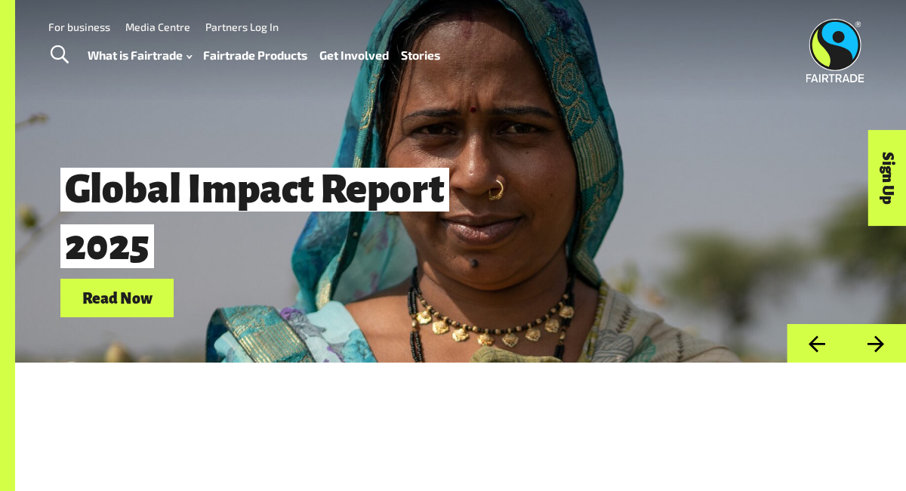 This screenshot has height=491, width=906. Describe the element at coordinates (59, 55) in the screenshot. I see `a: Toggle Search` at that location.